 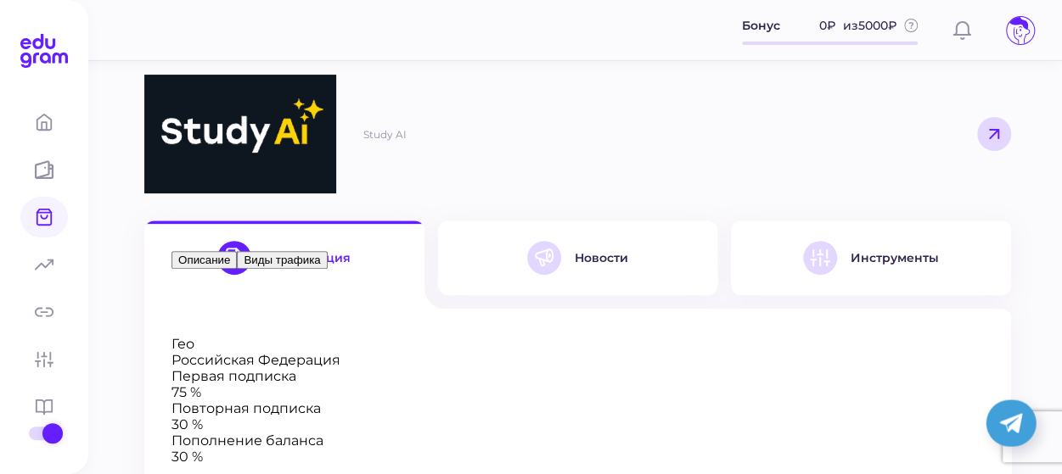 I want to click on div: 75 %, so click(x=577, y=392).